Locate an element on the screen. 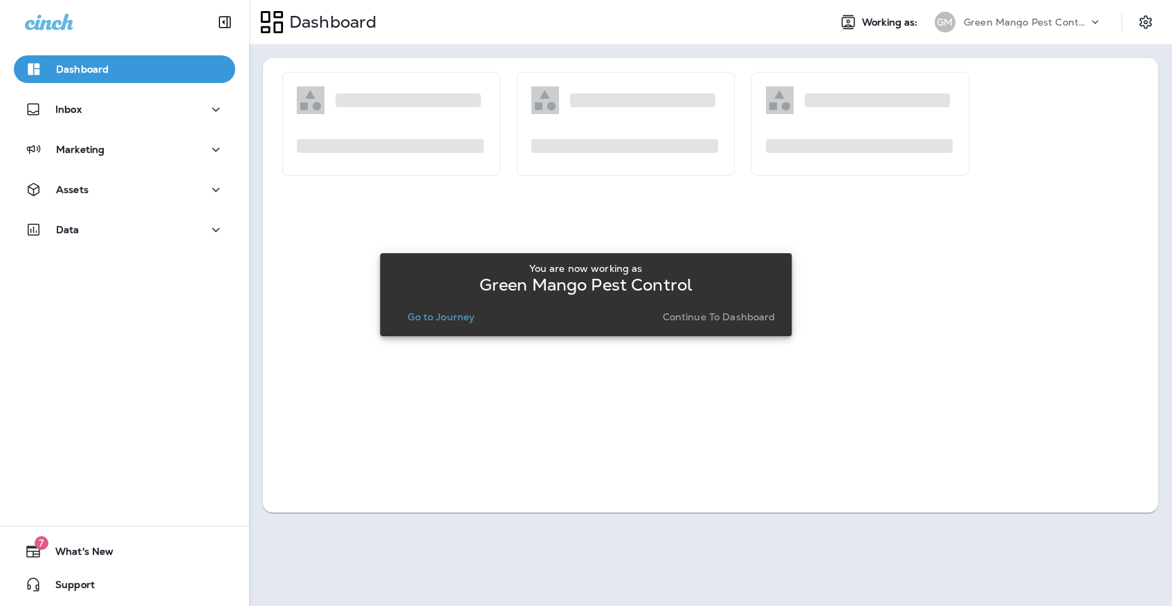  p: Continue to Dashboard is located at coordinates (719, 317).